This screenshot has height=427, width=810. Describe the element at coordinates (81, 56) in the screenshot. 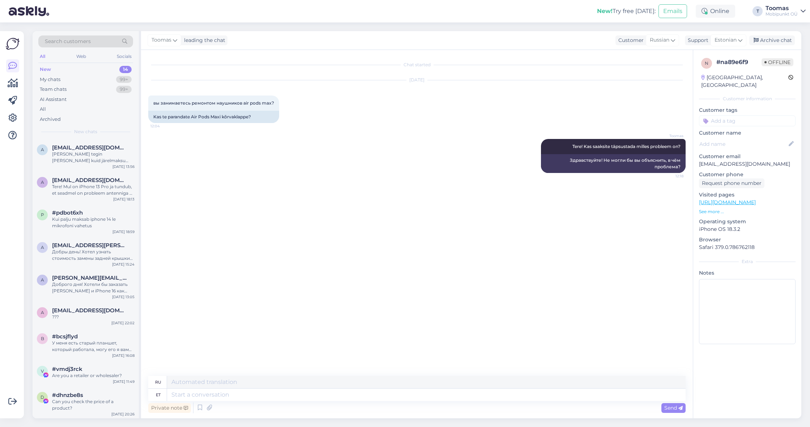

I see `div: Web` at that location.